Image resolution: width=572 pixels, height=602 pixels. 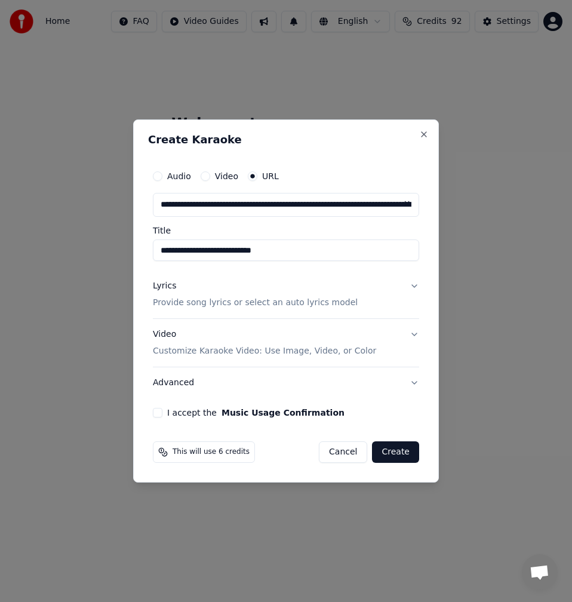 What do you see at coordinates (286, 343) in the screenshot?
I see `button: VideoCustomize Karaoke Video: Use Image, Video, or Color` at bounding box center [286, 343].